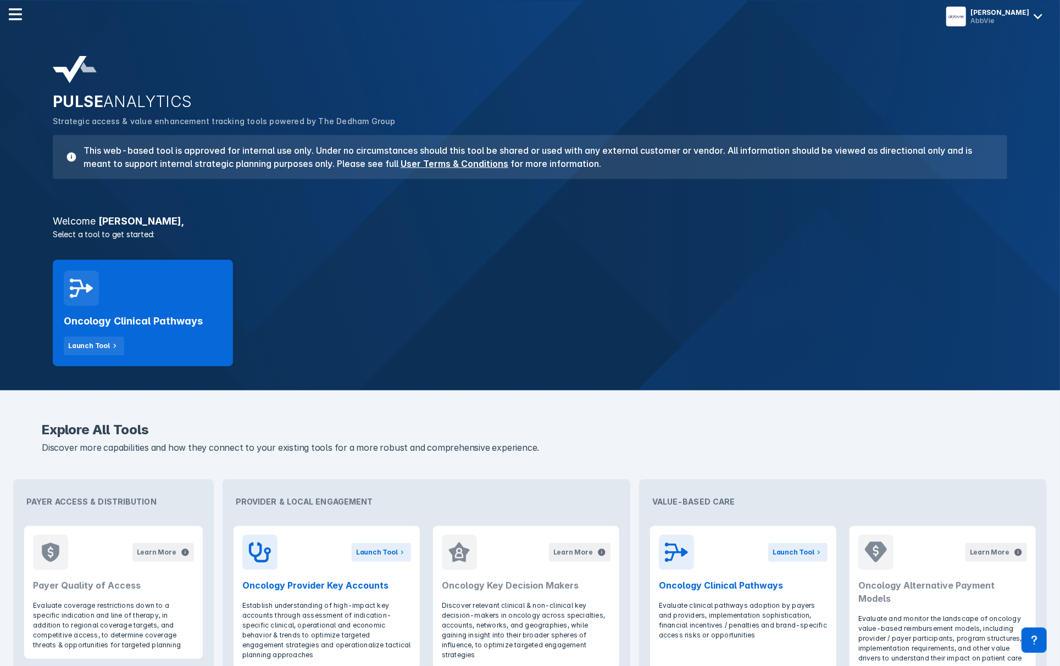 The width and height of the screenshot is (1060, 666). Describe the element at coordinates (530, 448) in the screenshot. I see `p: Discover more capabilities and how they connect to your existing tools for a more robust and comp...` at that location.